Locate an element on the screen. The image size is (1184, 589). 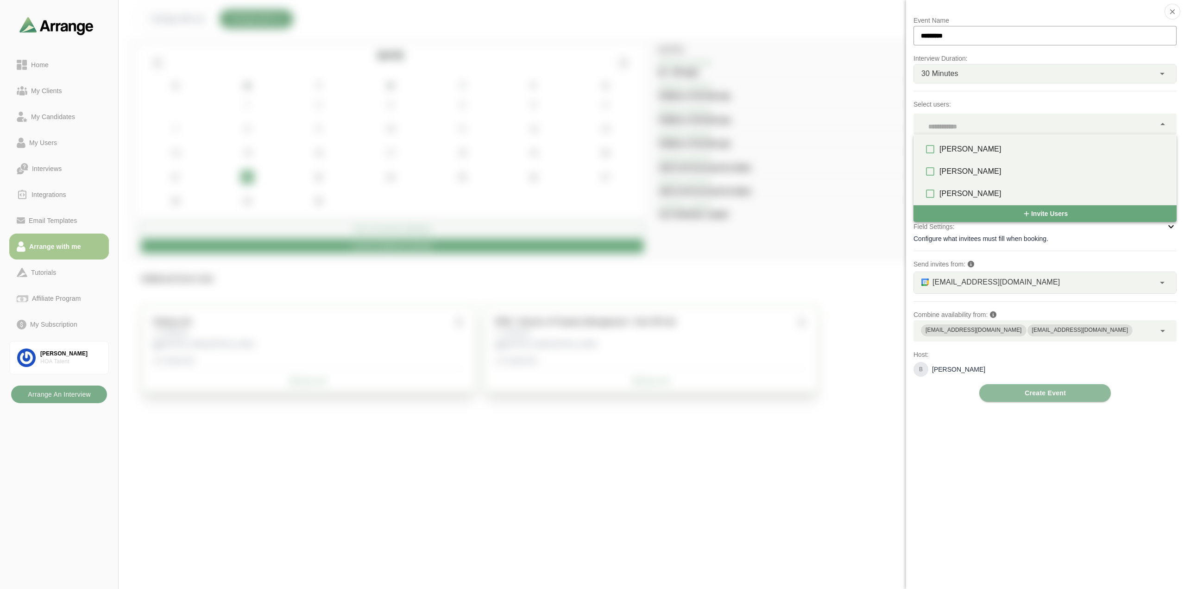
span: 30 Minutes is located at coordinates (940, 74).